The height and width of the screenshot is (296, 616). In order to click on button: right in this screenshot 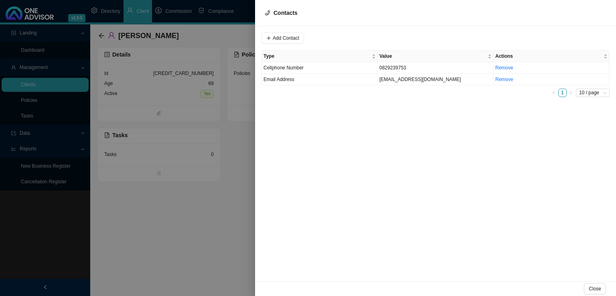, I will do `click(571, 93)`.